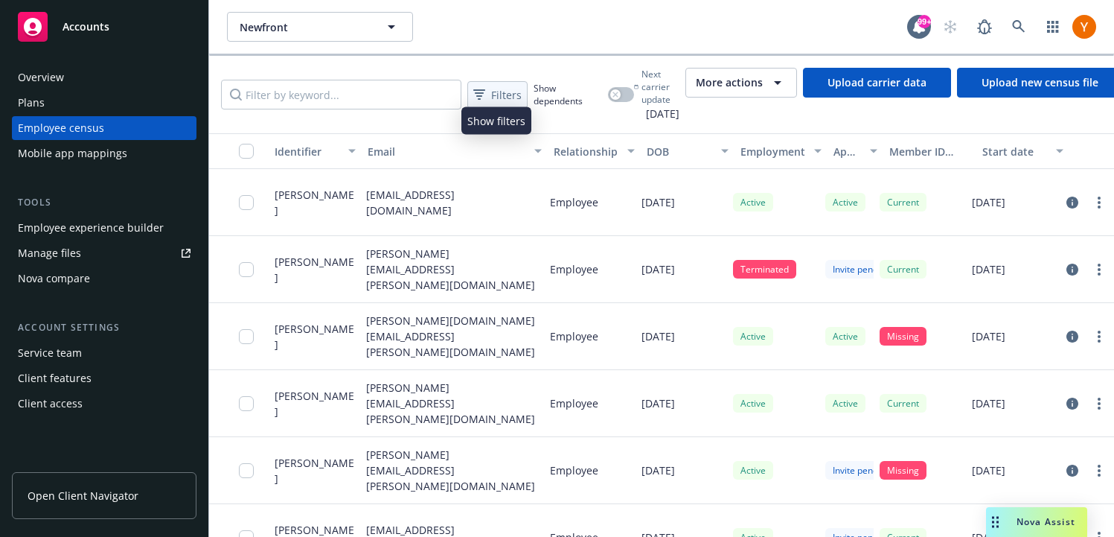  What do you see at coordinates (568, 95) in the screenshot?
I see `span: Show dependents` at bounding box center [568, 95].